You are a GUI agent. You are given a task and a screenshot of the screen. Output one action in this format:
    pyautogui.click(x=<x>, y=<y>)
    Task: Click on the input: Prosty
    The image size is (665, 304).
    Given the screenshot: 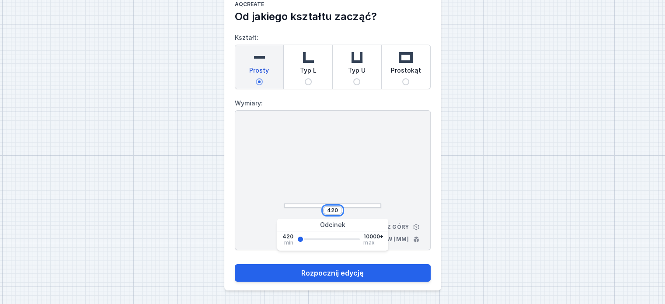 What is the action you would take?
    pyautogui.click(x=259, y=82)
    